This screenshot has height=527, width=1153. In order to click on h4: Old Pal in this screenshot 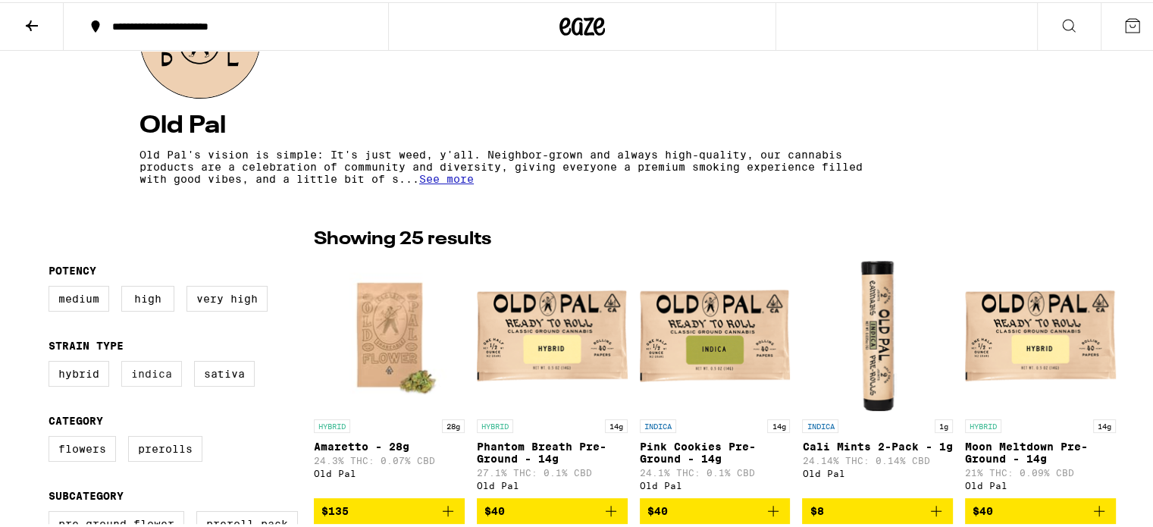, I will do `click(582, 124)`.